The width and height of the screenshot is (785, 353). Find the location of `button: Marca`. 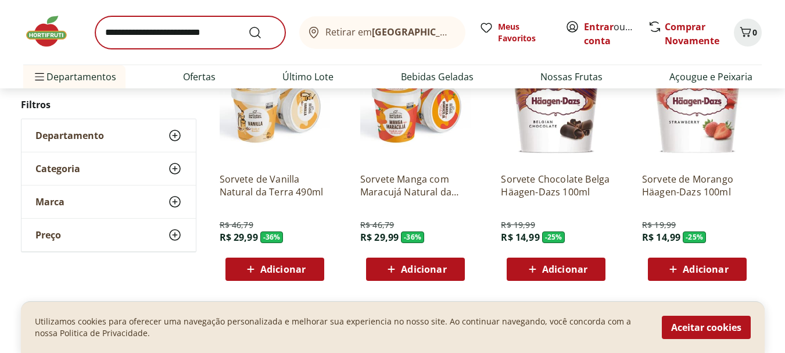

button: Marca is located at coordinates (109, 202).